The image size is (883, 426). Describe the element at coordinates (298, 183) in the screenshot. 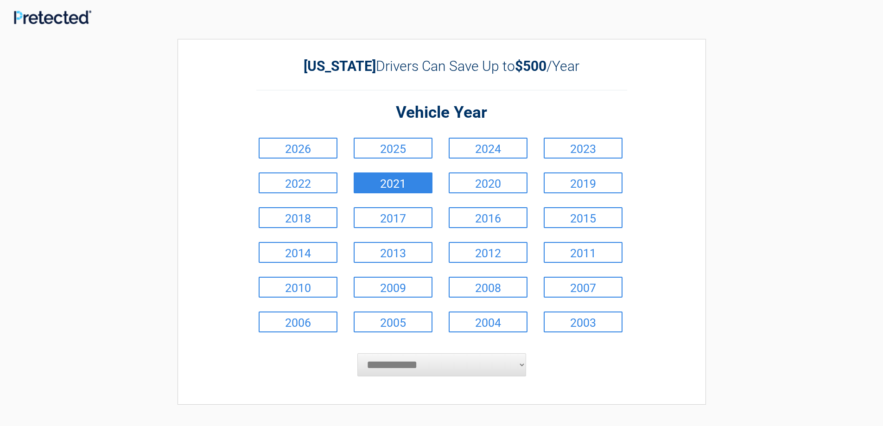

I see `a: 2022` at that location.